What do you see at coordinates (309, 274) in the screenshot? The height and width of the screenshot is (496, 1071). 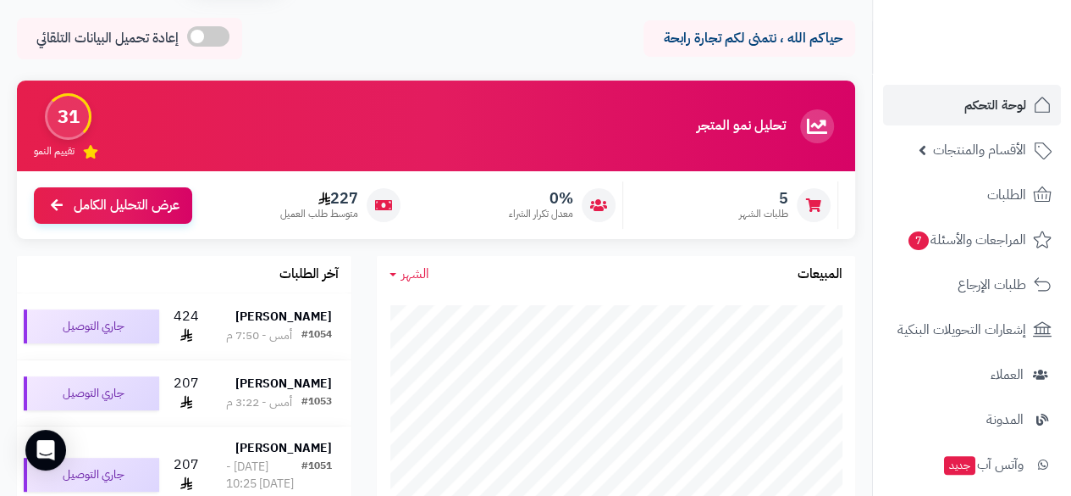 I see `h3: آخر الطلبات` at bounding box center [309, 274].